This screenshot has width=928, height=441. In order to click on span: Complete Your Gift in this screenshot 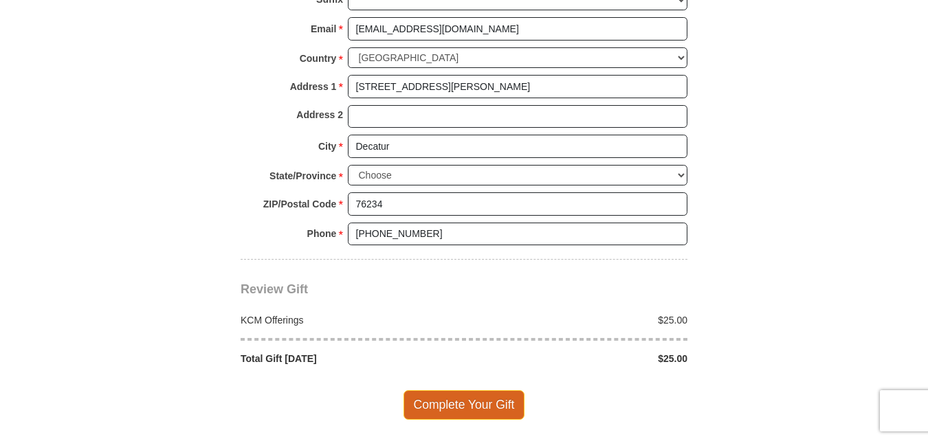, I will do `click(464, 405)`.